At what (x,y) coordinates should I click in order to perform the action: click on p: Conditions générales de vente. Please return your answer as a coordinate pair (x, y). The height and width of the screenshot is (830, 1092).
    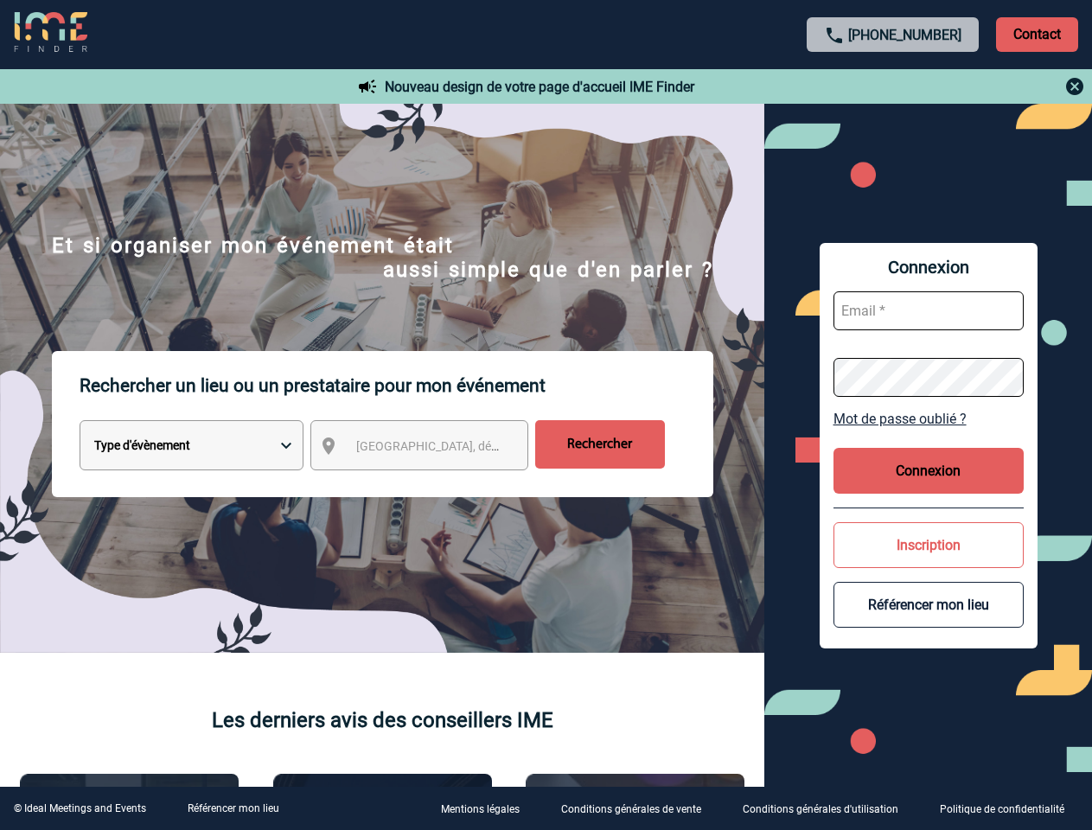
    Looking at the image, I should click on (631, 810).